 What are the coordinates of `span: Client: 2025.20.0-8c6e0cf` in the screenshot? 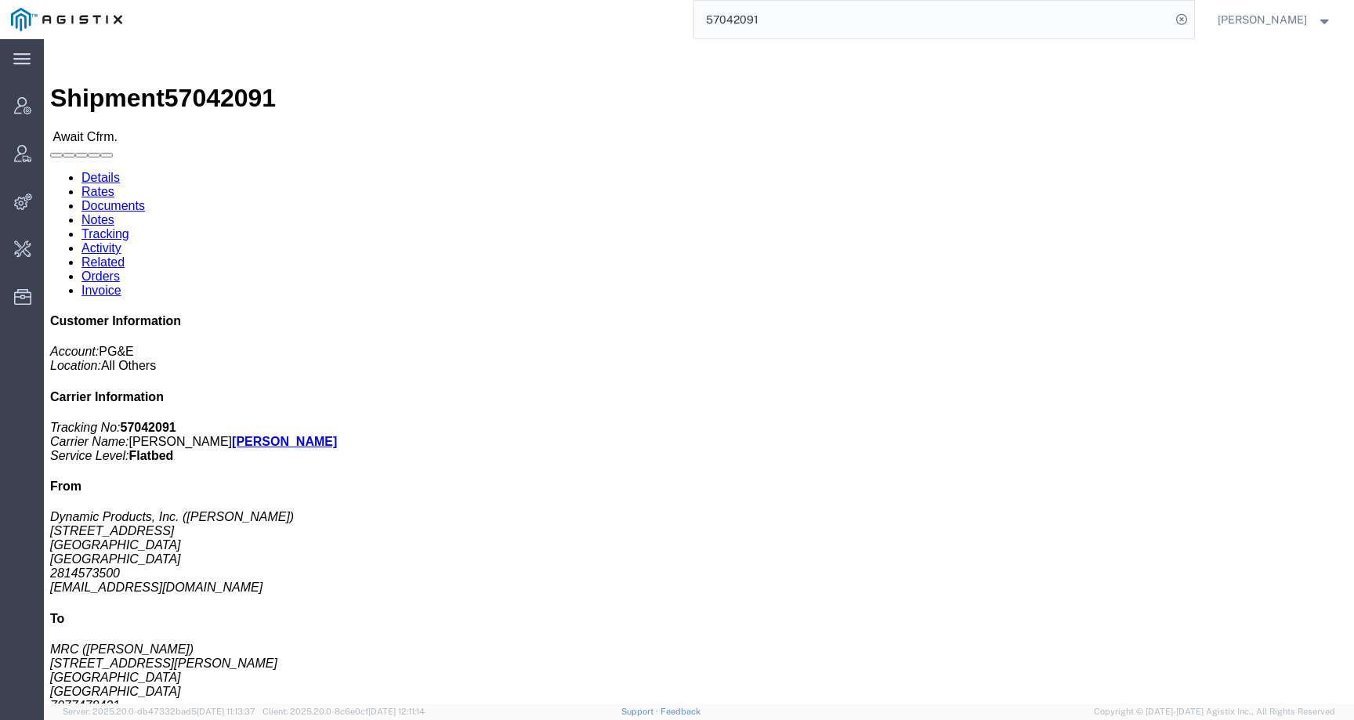 It's located at (343, 711).